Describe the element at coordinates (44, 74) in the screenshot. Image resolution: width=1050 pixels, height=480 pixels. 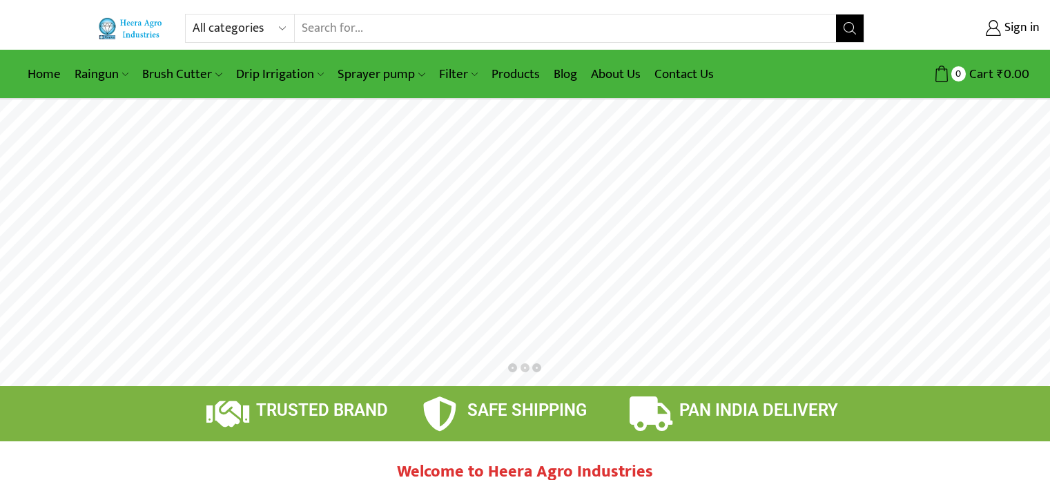
I see `a: Home` at that location.